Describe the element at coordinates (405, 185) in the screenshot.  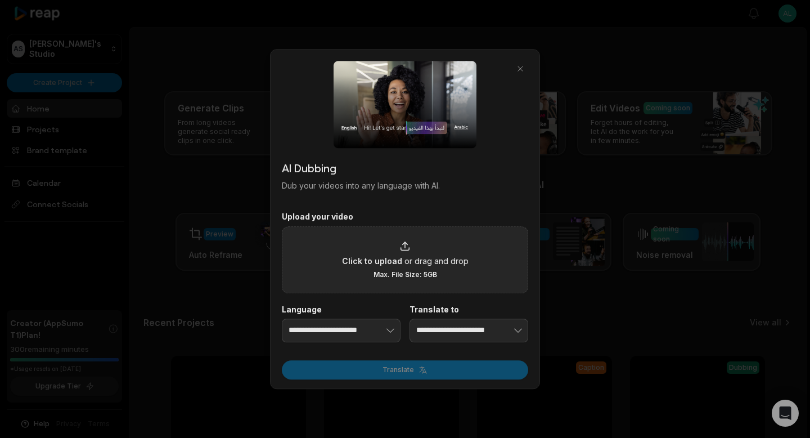
I see `p: Dub your videos into any language with AI.` at that location.